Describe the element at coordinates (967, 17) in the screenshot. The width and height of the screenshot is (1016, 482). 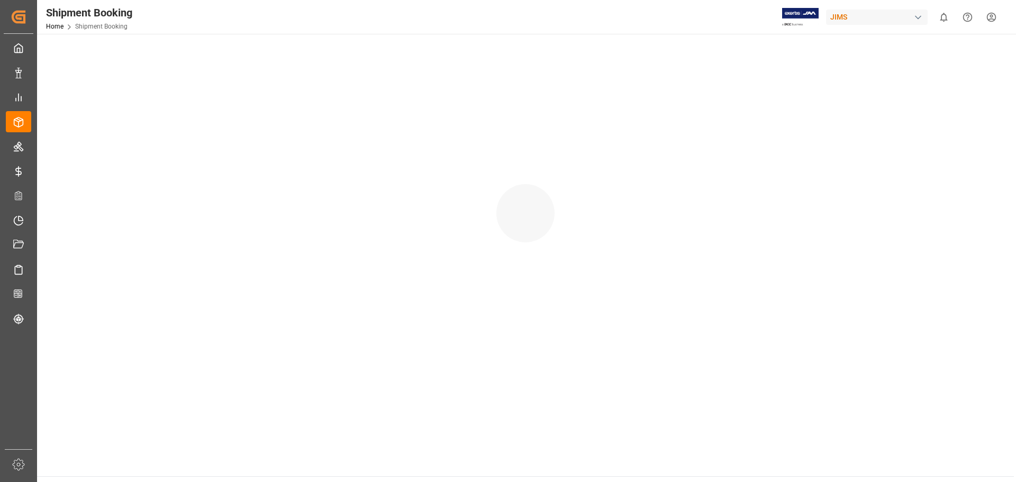
I see `button: Help Center` at that location.